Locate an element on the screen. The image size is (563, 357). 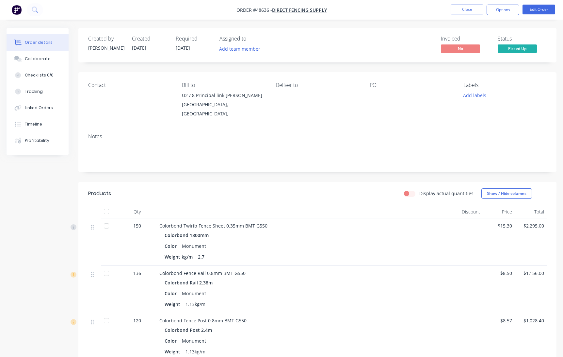
button: Edit Order is located at coordinates (539, 9).